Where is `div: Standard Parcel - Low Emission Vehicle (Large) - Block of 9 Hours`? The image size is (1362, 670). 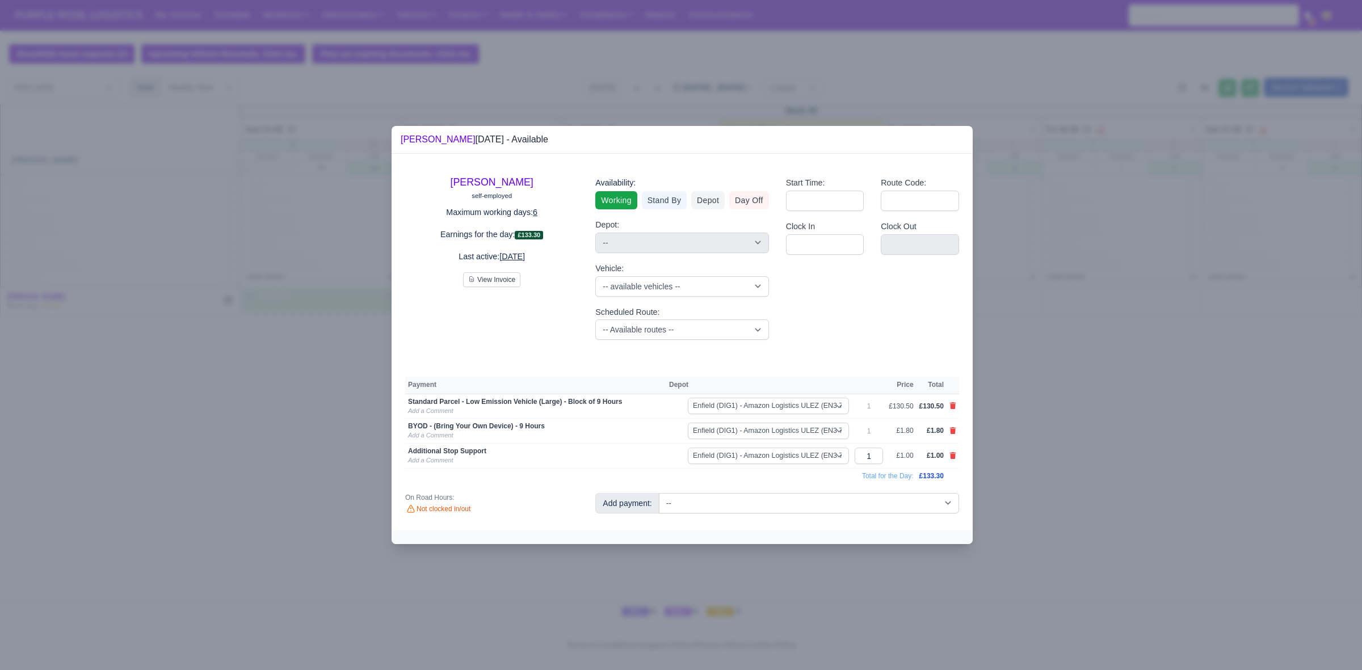 div: Standard Parcel - Low Emission Vehicle (Large) - Block of 9 Hours is located at coordinates (536, 402).